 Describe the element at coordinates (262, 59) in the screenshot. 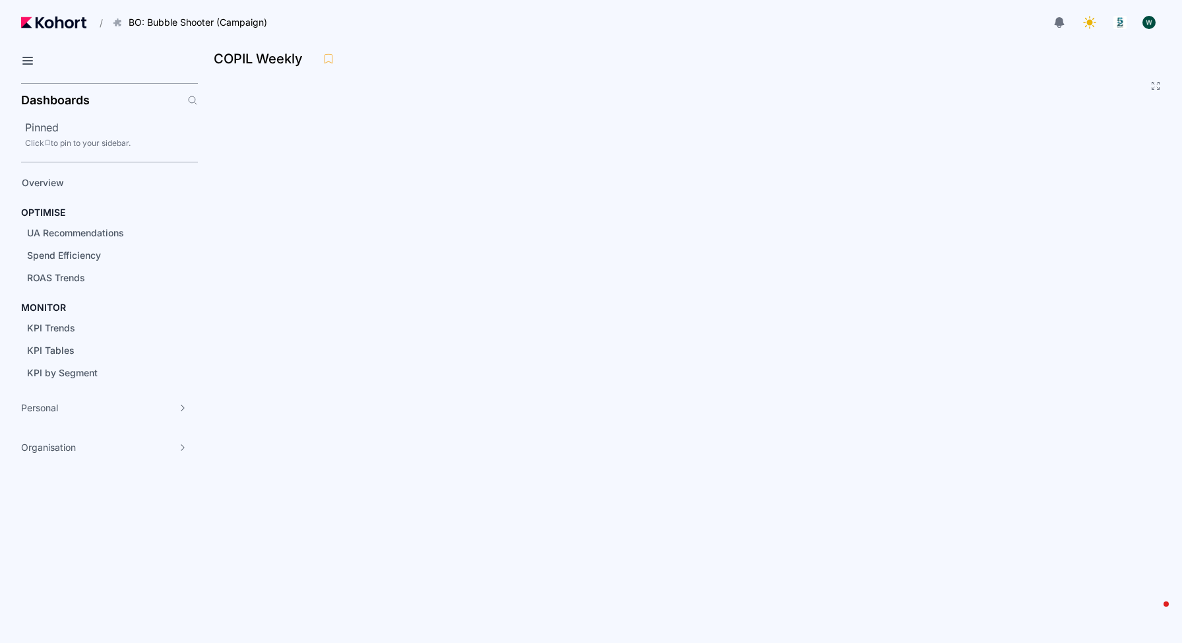

I see `h3: COPIL Weekly` at that location.